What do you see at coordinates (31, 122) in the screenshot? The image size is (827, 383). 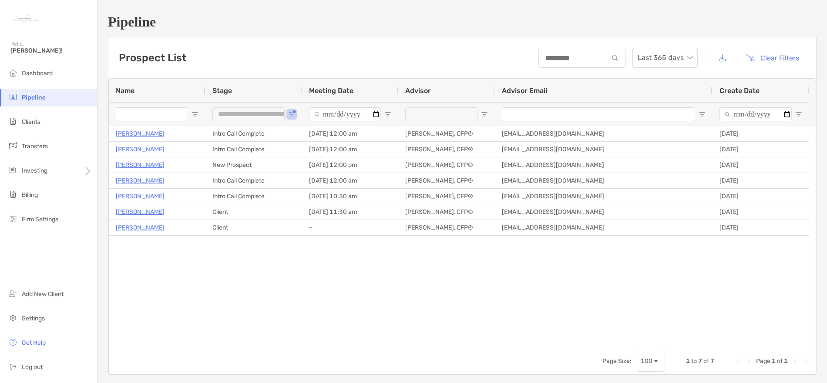 I see `span: Clients` at bounding box center [31, 122].